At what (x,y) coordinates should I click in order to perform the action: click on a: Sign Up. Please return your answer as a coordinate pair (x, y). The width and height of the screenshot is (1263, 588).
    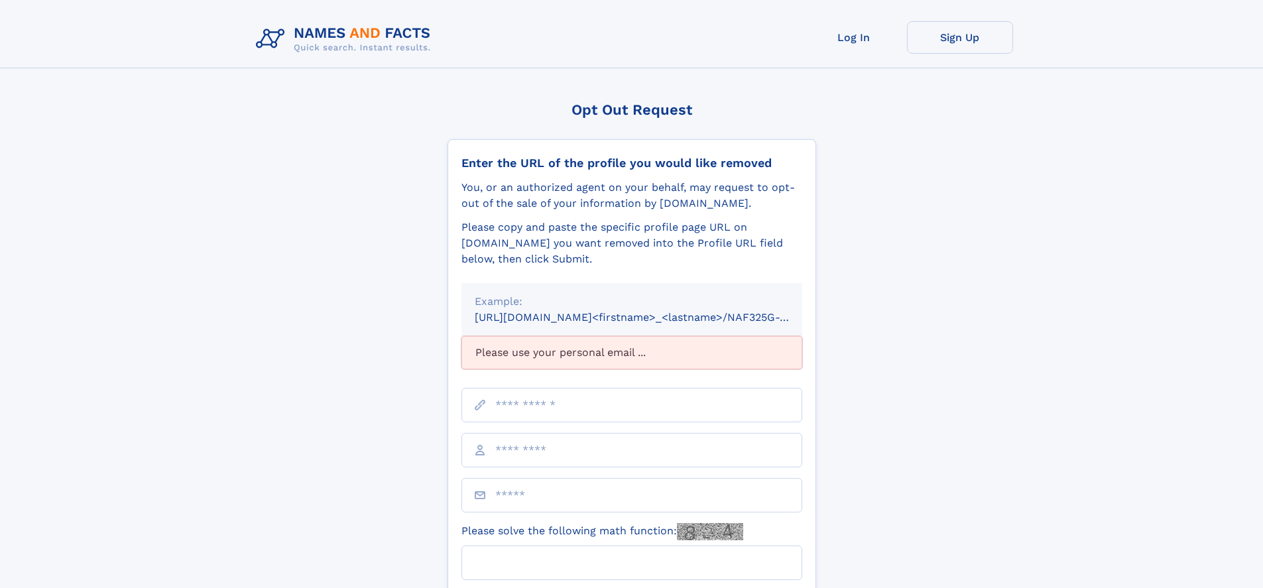
    Looking at the image, I should click on (960, 37).